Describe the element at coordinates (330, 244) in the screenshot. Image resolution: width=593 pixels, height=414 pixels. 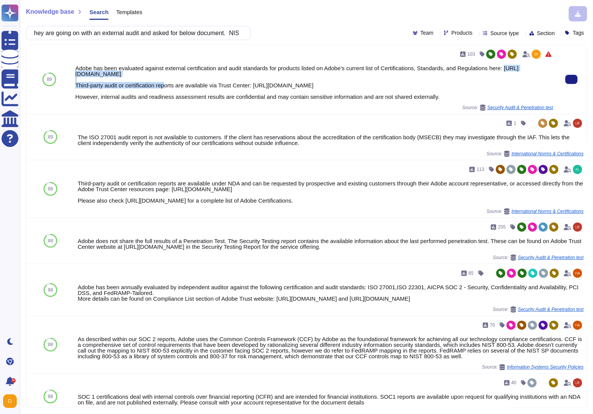
I see `div: Adobe does not share the full results of a Penetration Test. The Security Testing report contains...` at that location.